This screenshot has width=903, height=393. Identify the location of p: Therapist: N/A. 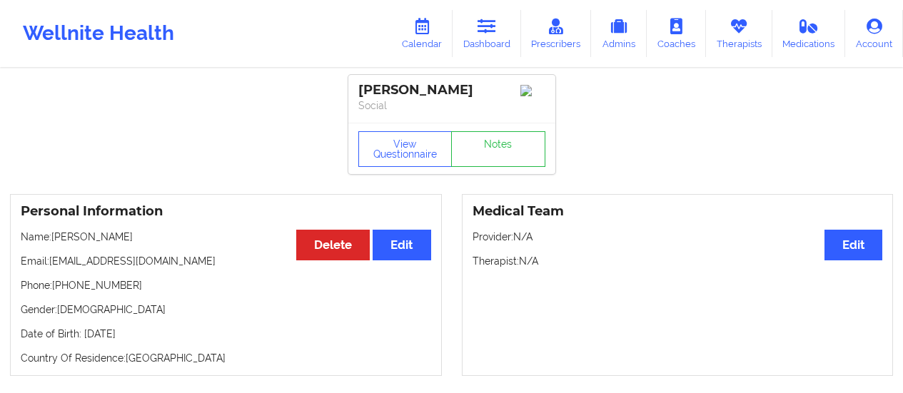
(678, 261).